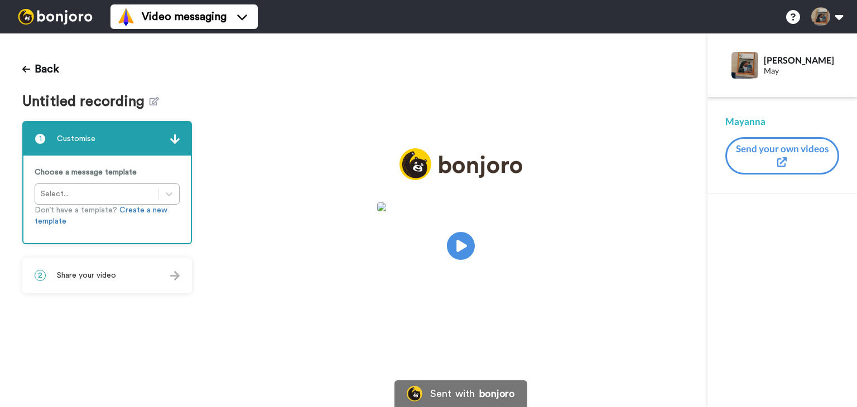  What do you see at coordinates (126, 17) in the screenshot?
I see `img: vm-color.svg` at bounding box center [126, 17].